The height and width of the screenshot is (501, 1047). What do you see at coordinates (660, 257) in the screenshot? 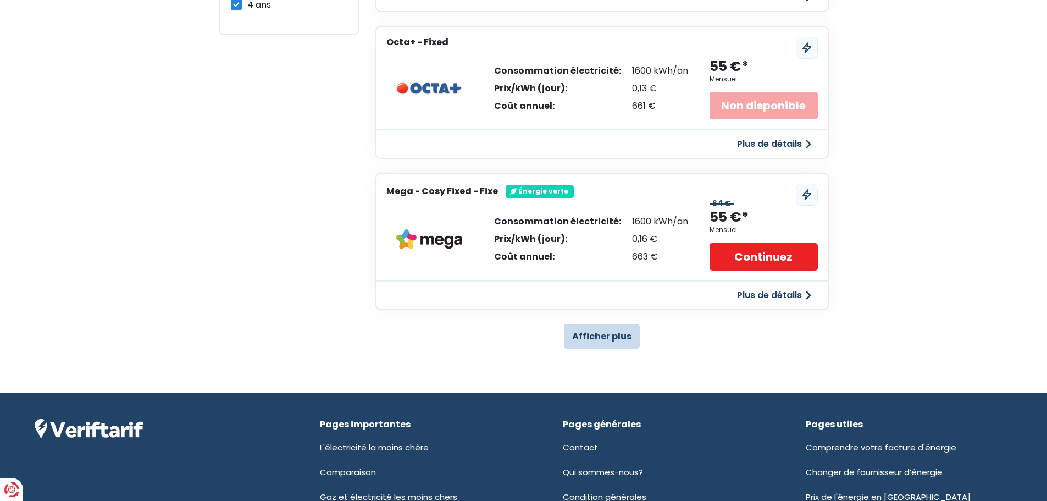
I see `div: 663 €` at bounding box center [660, 257].